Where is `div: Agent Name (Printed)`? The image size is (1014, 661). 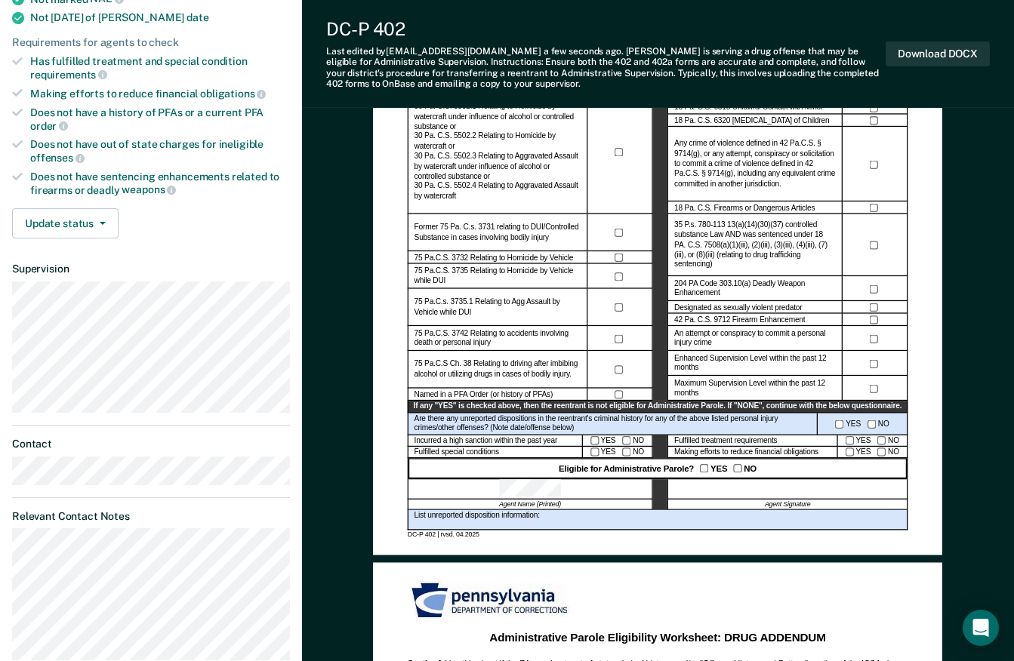 div: Agent Name (Printed) is located at coordinates (530, 505).